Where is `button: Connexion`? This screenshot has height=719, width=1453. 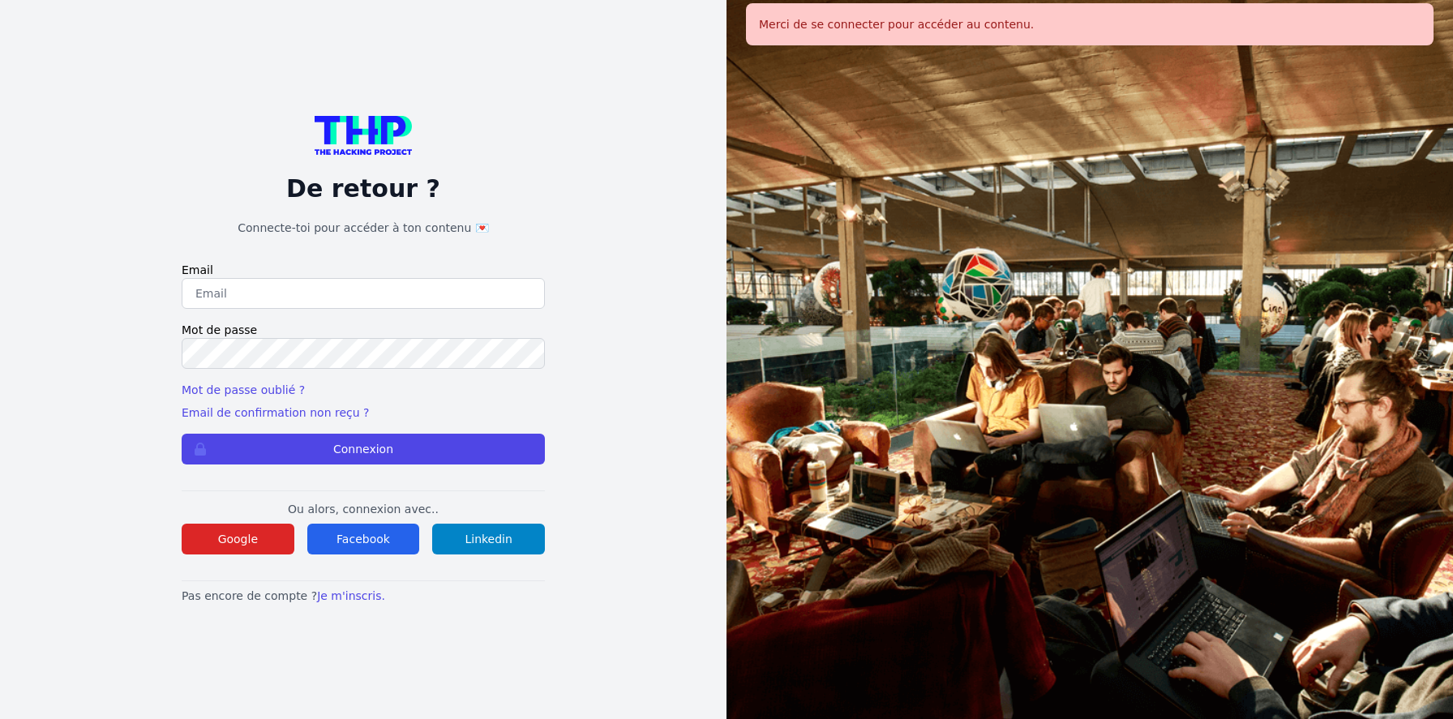
button: Connexion is located at coordinates (363, 449).